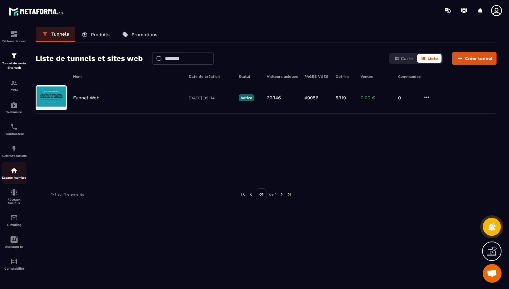  What do you see at coordinates (408, 98) in the screenshot?
I see `p: 0` at bounding box center [408, 98].